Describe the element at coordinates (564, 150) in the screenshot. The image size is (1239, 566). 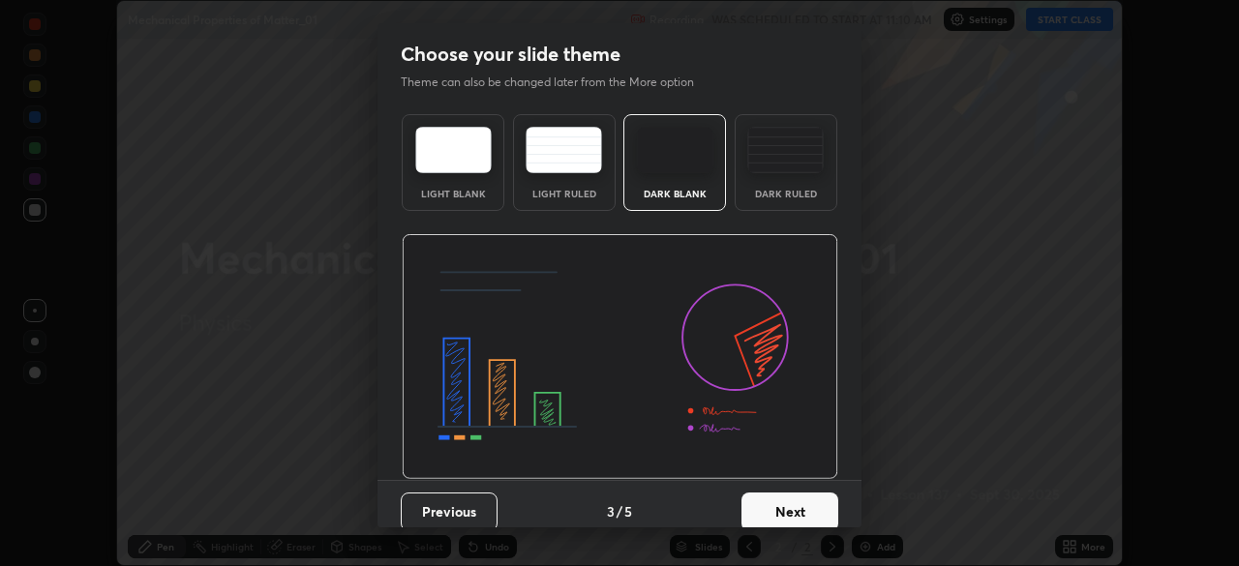
I see `img: lightRuledTheme.5fabf969.svg` at that location.